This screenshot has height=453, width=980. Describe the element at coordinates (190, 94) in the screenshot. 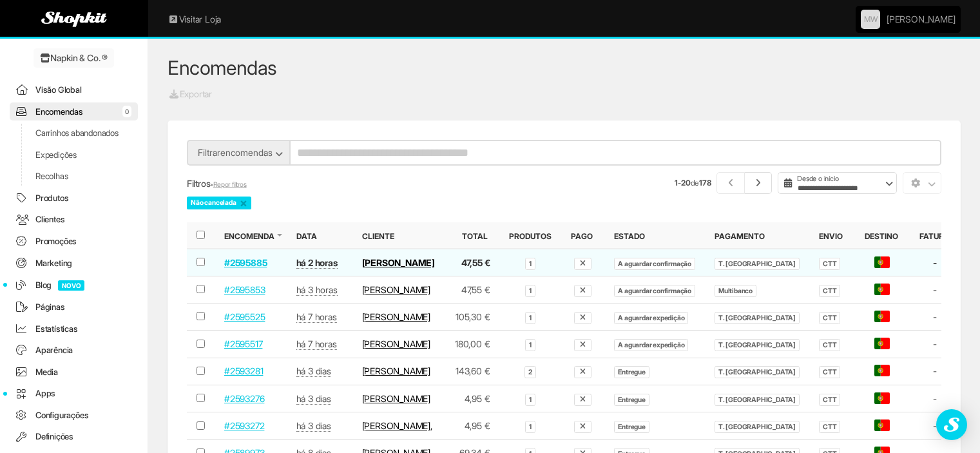

I see `a: Exportar` at that location.